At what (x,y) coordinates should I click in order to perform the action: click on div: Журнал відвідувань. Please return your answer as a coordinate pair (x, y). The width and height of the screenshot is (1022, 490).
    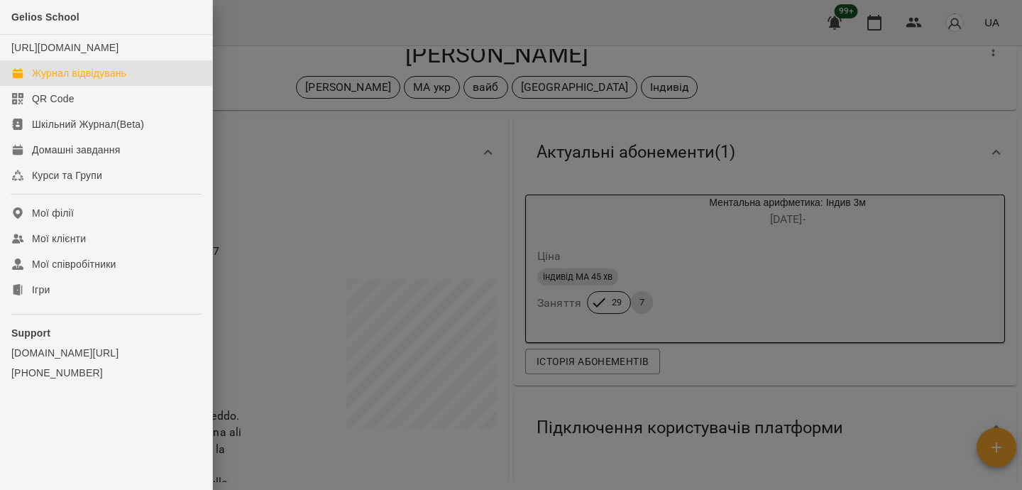
    Looking at the image, I should click on (79, 73).